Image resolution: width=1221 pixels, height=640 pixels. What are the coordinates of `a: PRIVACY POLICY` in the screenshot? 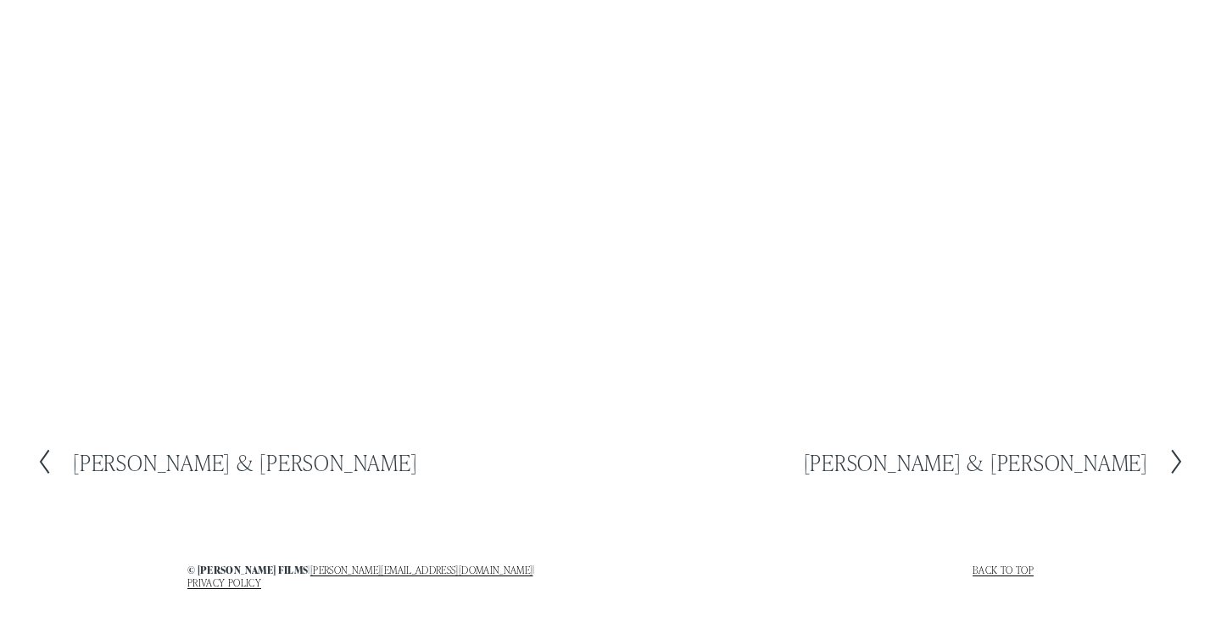 It's located at (224, 582).